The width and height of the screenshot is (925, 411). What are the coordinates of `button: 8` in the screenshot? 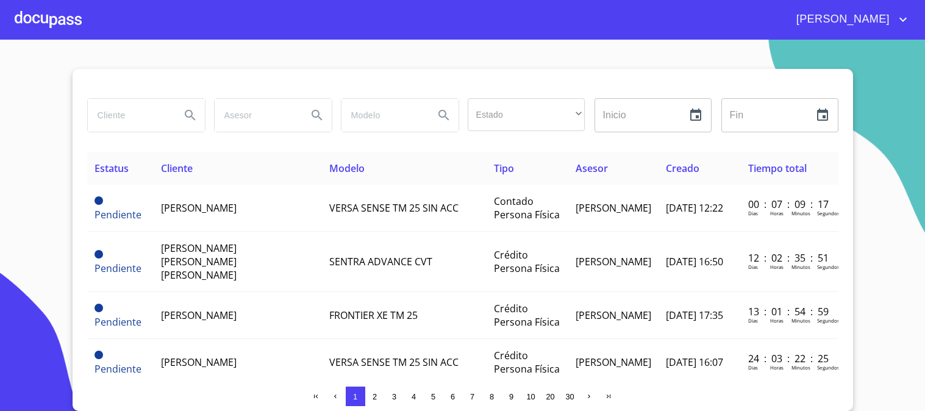 It's located at (492, 396).